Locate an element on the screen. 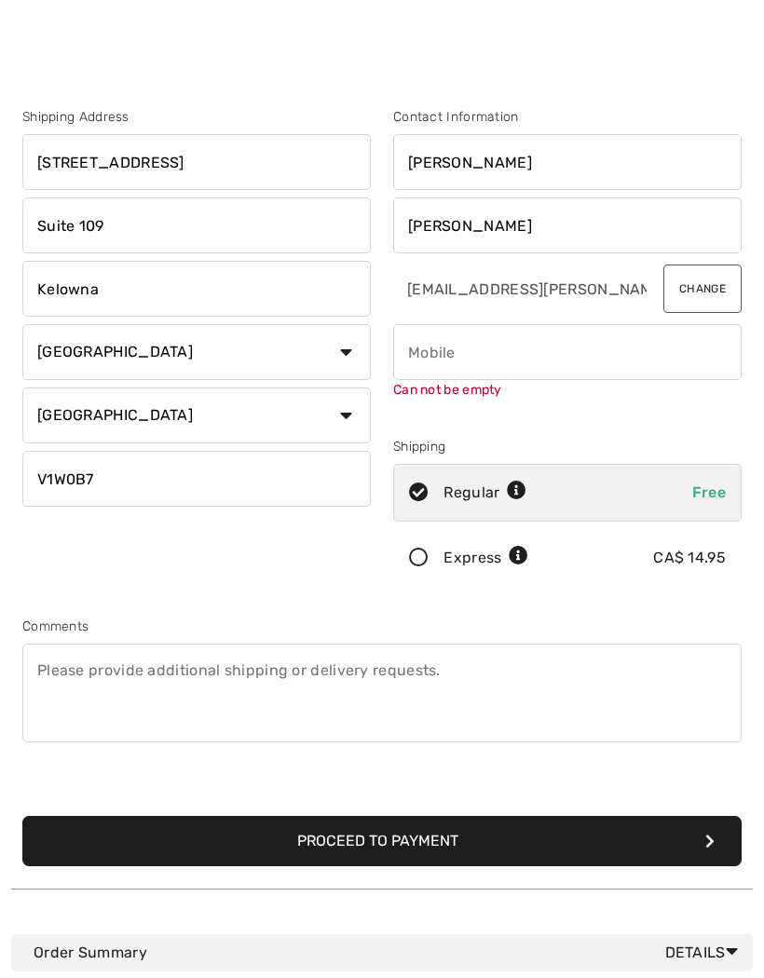  div: CA$ 14.95 is located at coordinates (689, 565).